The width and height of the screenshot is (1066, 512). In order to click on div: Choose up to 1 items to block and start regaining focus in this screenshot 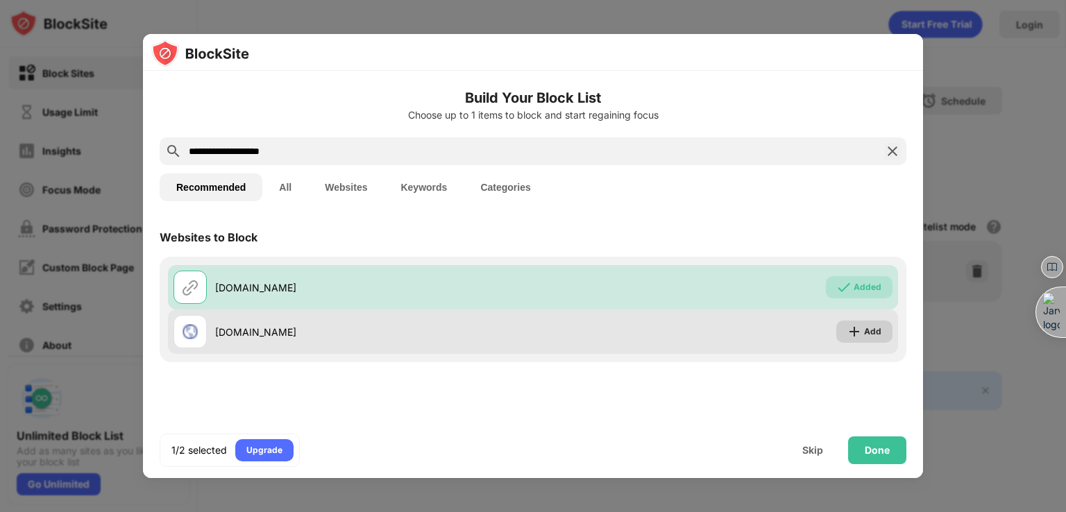, I will do `click(533, 115)`.